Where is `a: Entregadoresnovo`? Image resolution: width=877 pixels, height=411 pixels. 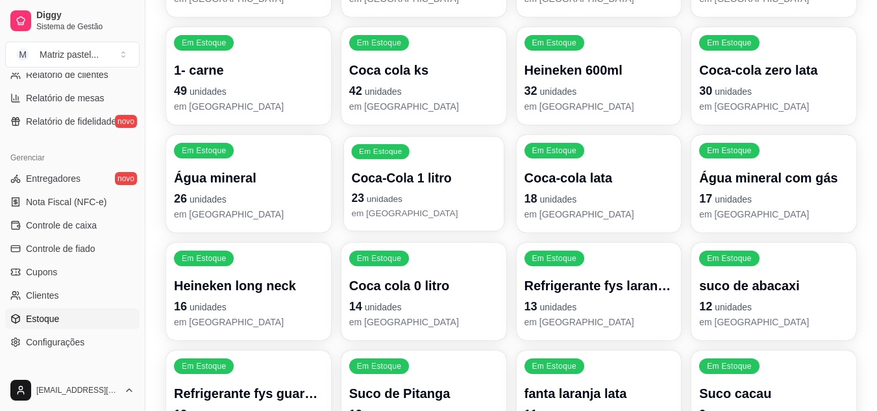 a: Entregadoresnovo is located at coordinates (72, 179).